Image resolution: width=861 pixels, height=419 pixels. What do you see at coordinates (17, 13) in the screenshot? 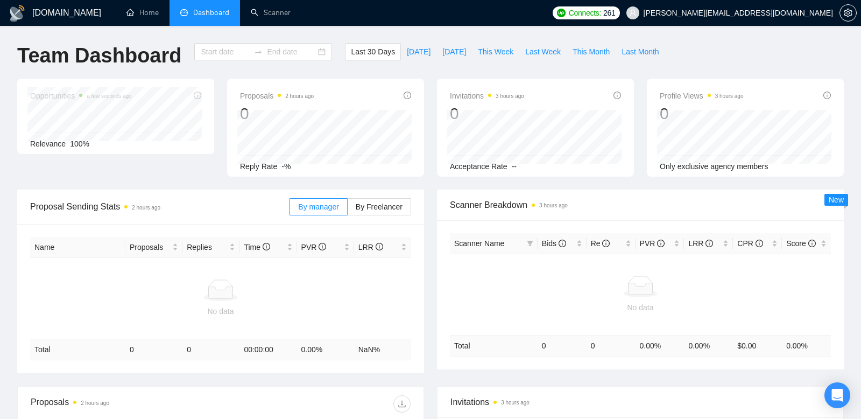
I see `img: logo` at bounding box center [17, 13].